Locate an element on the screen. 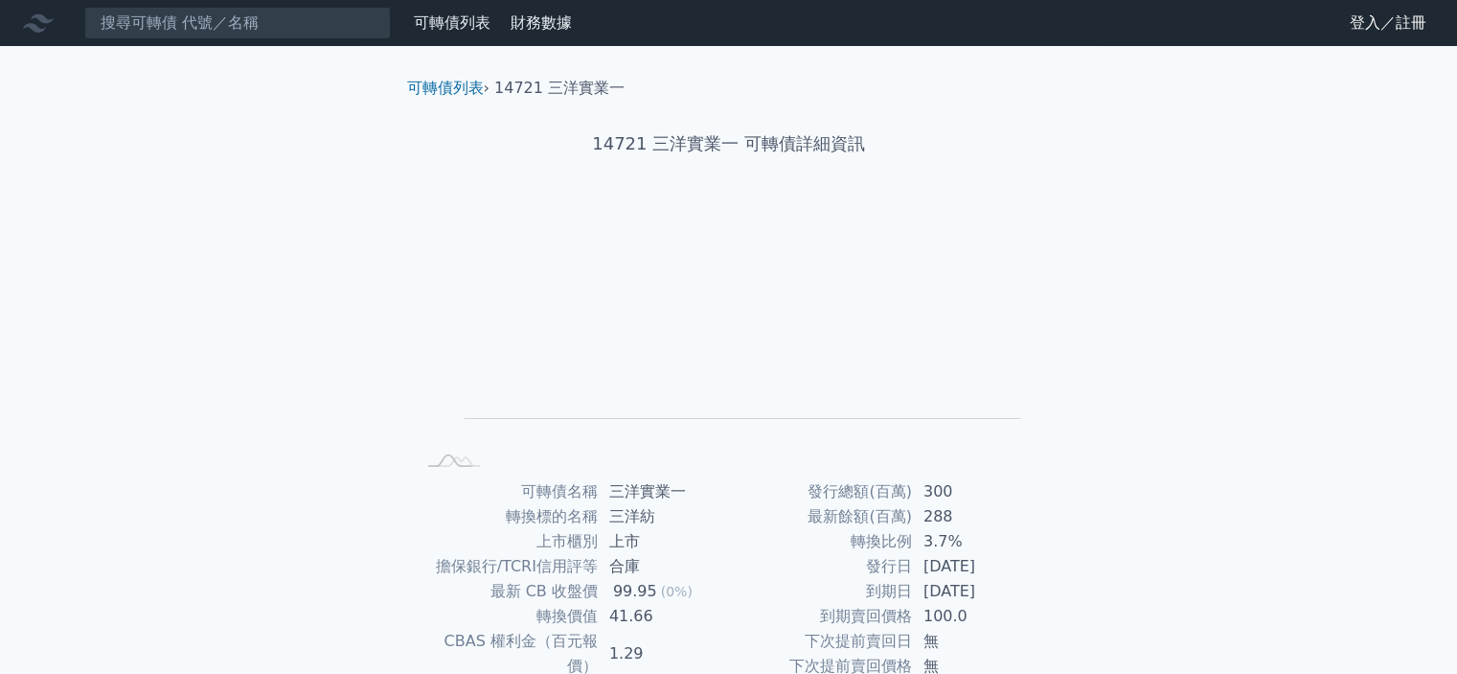  td: 到期日 is located at coordinates (820, 591).